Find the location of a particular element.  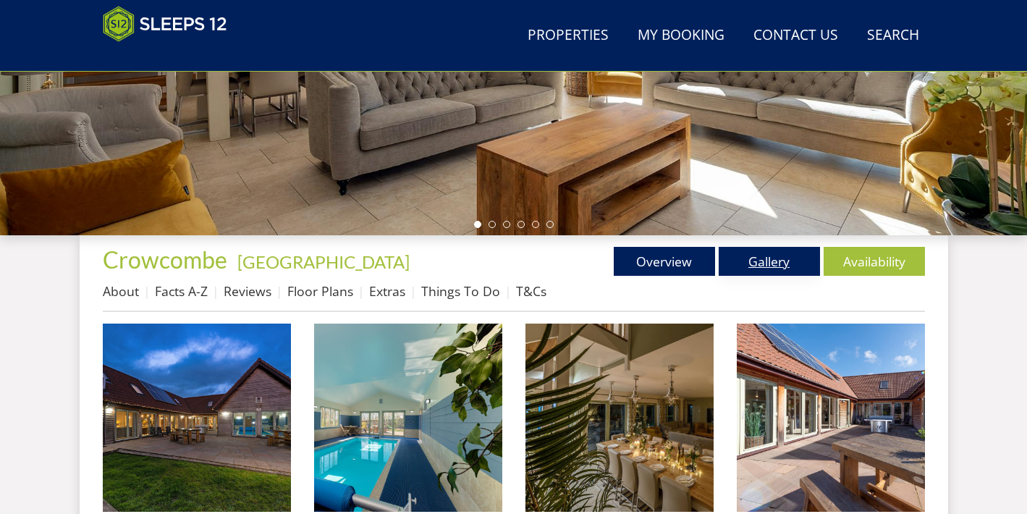

img: Crowcombe: Holiday lodge sleeps 14 + 1 with a private indoor pool is located at coordinates (197, 418).